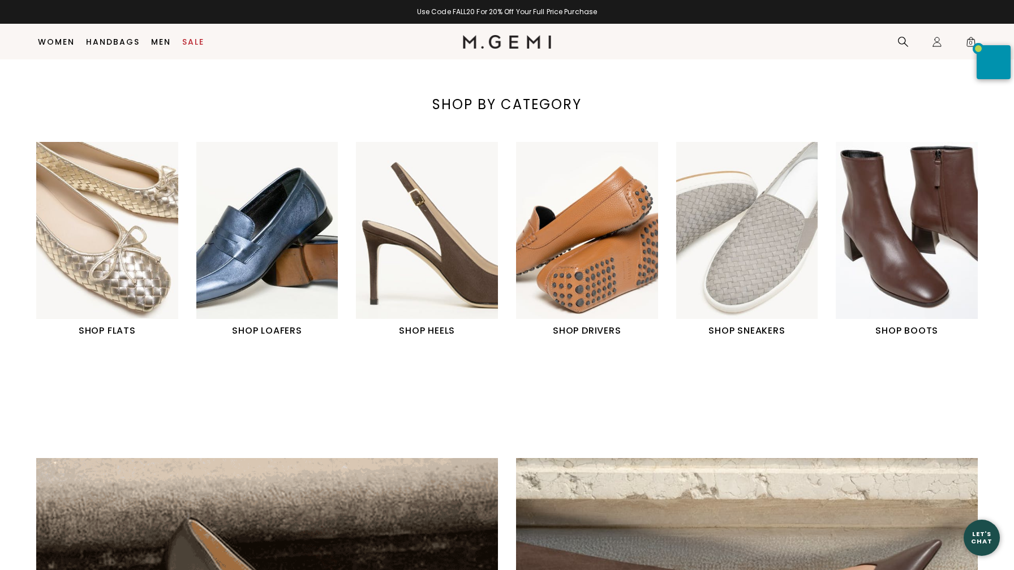  Describe the element at coordinates (267, 240) in the screenshot. I see `a: SHOP LOAFERS` at that location.